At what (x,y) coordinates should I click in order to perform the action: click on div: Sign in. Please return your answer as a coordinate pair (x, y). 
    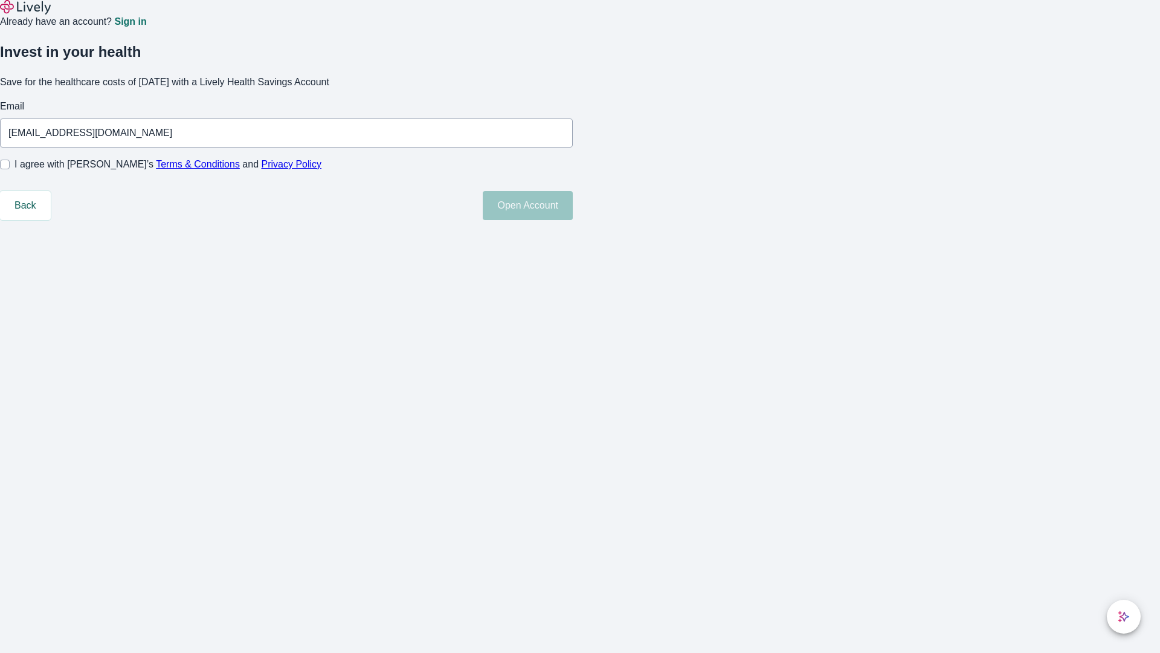
    Looking at the image, I should click on (130, 22).